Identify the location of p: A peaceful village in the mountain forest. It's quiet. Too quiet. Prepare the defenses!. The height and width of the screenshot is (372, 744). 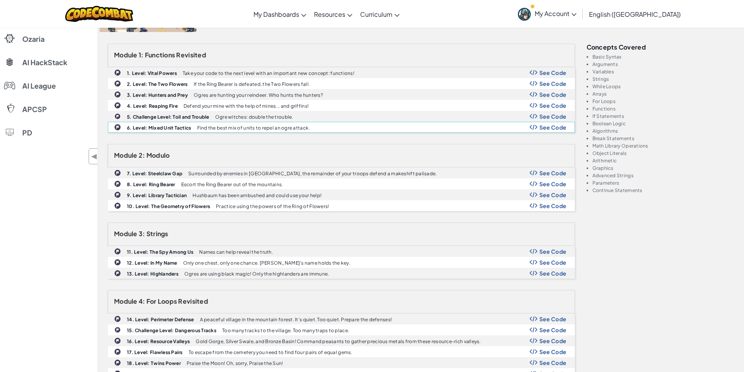
(296, 319).